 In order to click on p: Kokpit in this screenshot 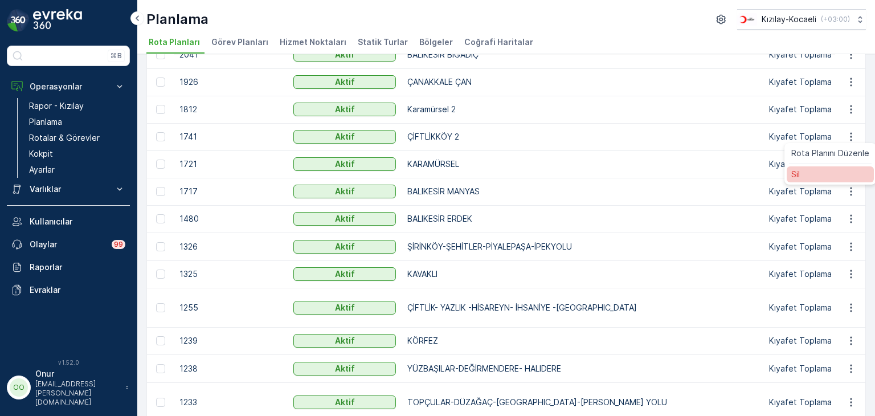, I will do `click(41, 154)`.